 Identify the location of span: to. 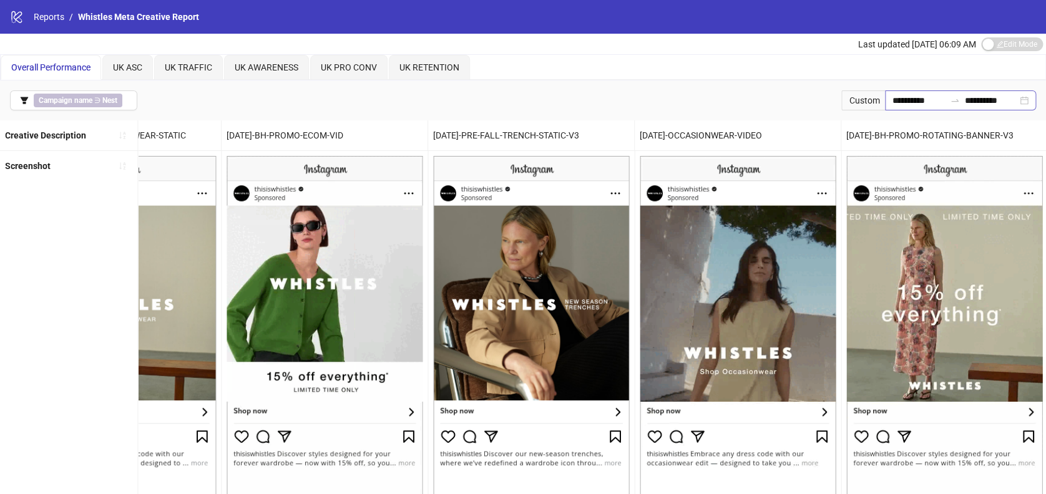
(955, 101).